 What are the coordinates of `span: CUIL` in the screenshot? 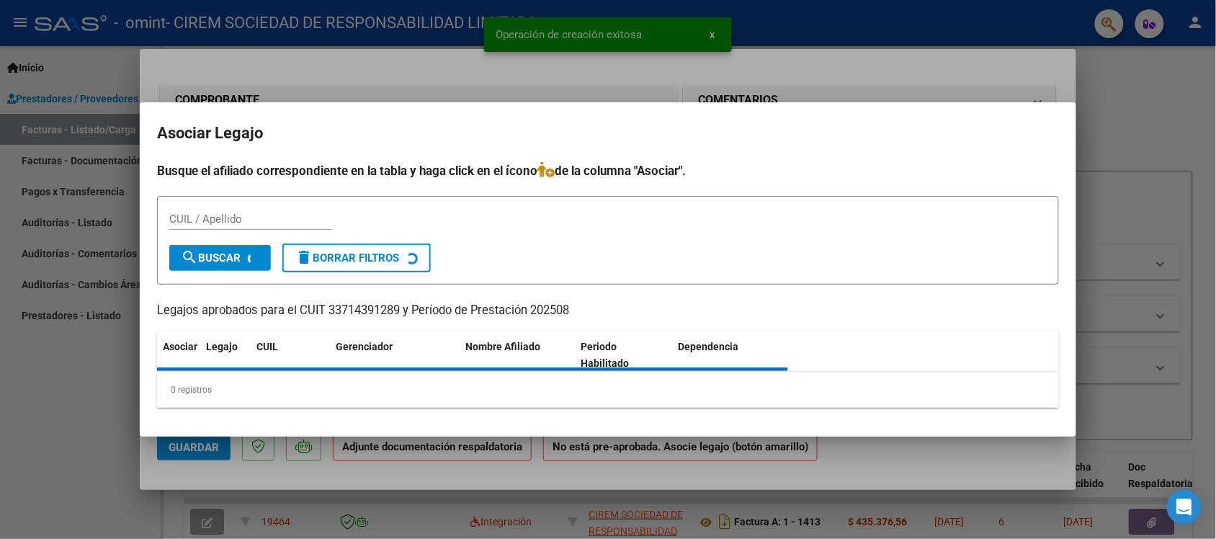 It's located at (267, 347).